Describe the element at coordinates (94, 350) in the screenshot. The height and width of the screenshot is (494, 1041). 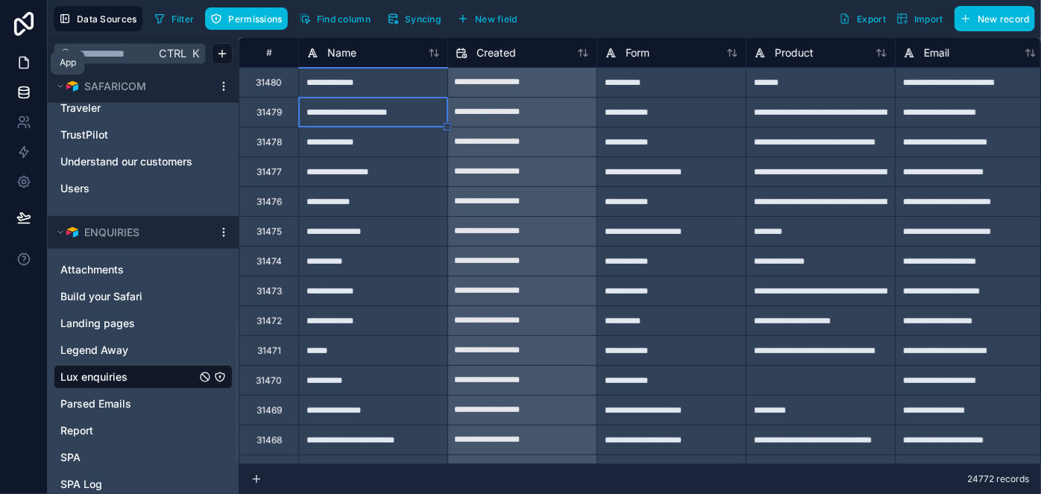
I see `span: Legend Away` at that location.